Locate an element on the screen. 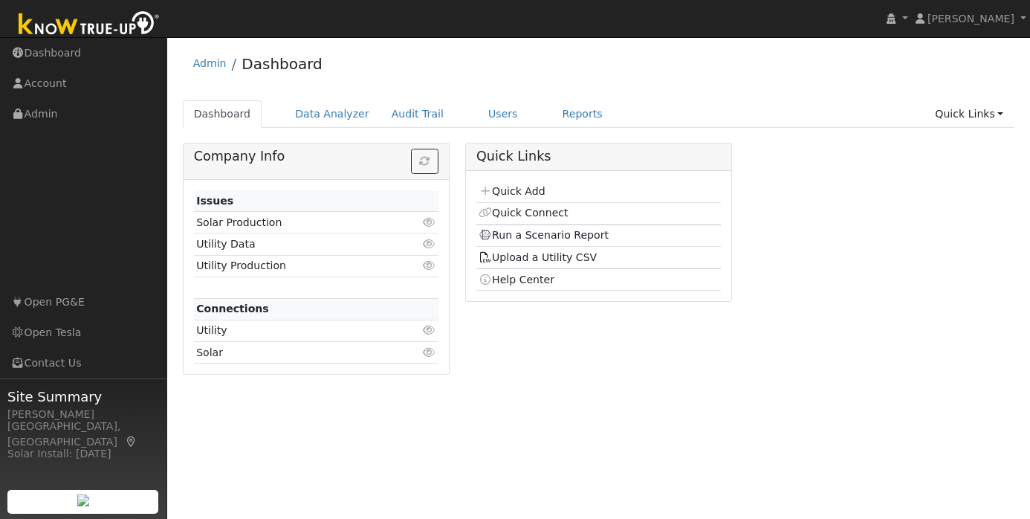  td: Utility Production is located at coordinates (297, 265).